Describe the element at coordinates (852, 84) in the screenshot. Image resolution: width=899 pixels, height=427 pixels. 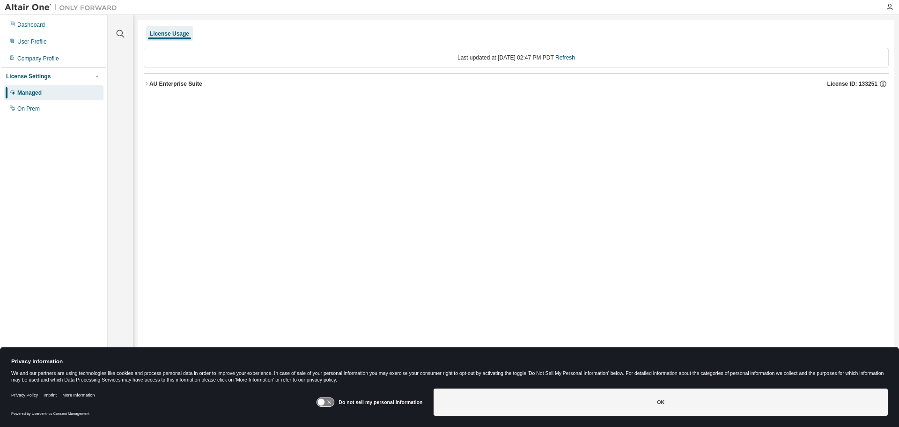
I see `span: License ID: 133251` at that location.